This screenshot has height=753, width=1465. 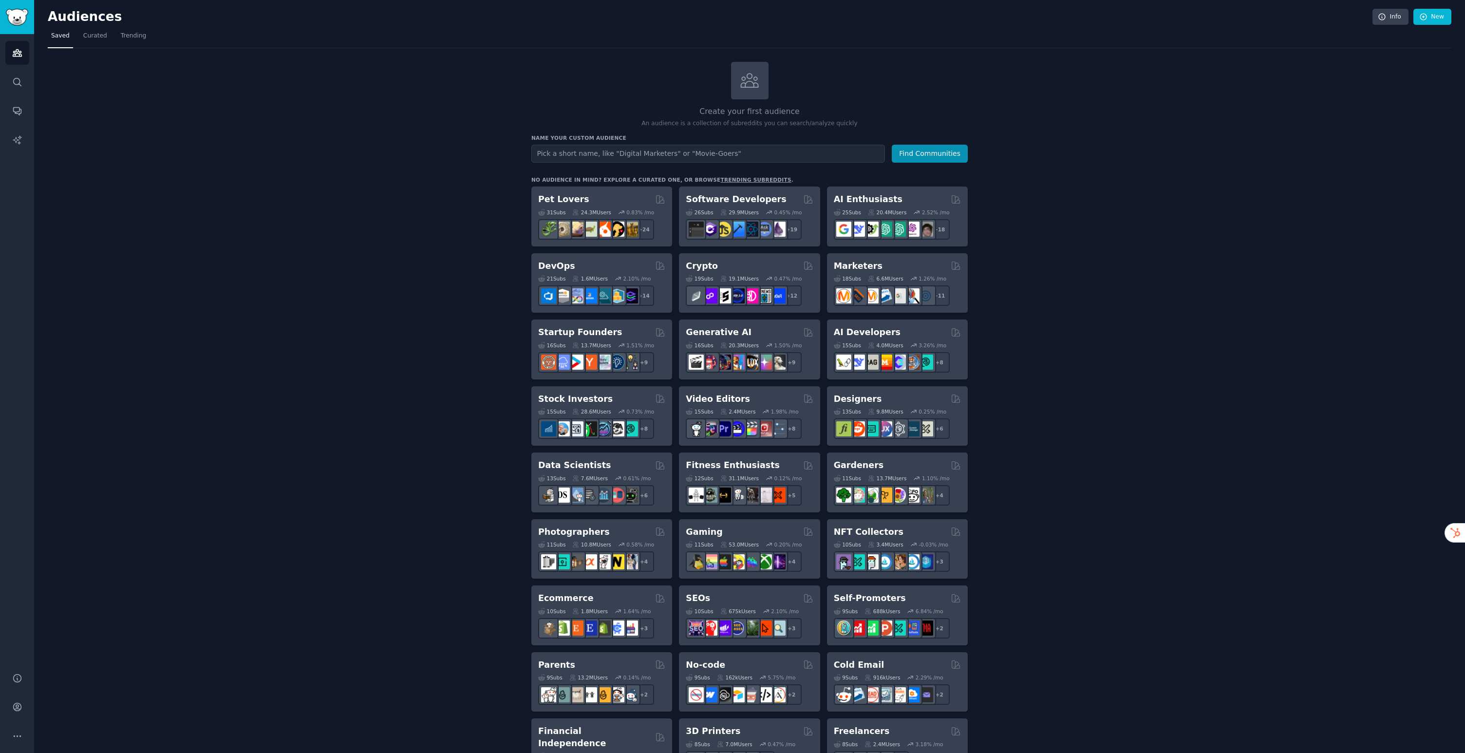 What do you see at coordinates (751, 562) in the screenshot?
I see `img: gamers` at bounding box center [751, 562].